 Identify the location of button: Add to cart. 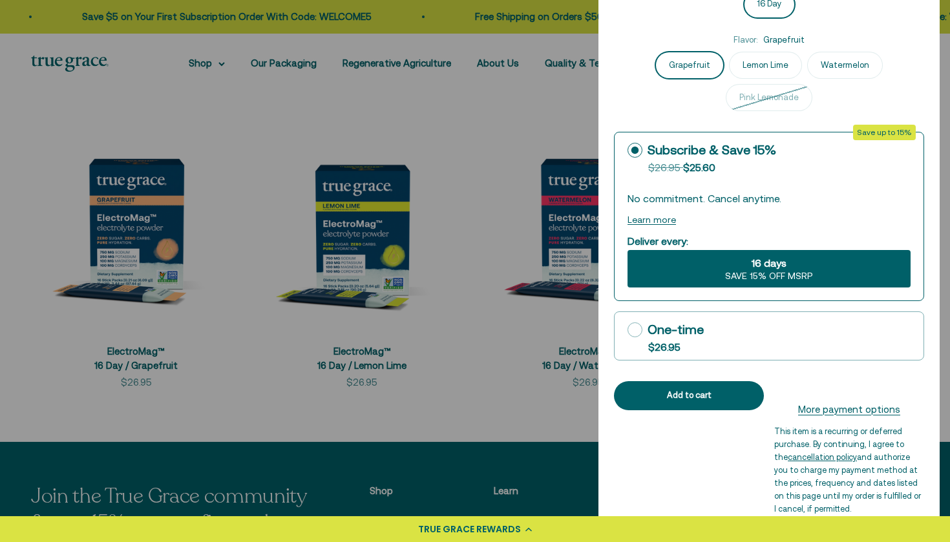
(689, 396).